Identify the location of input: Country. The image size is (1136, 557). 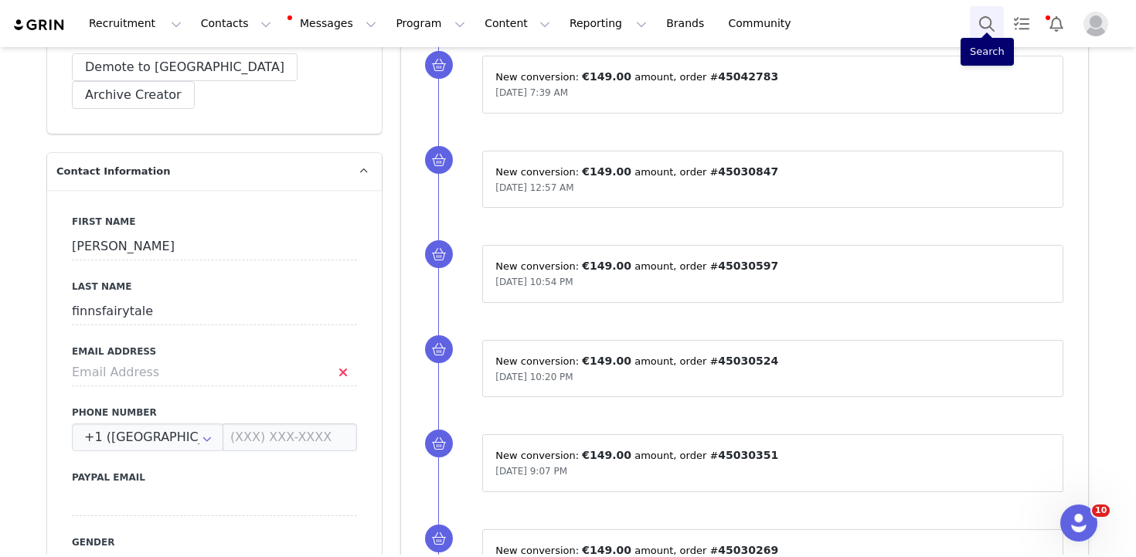
(148, 437).